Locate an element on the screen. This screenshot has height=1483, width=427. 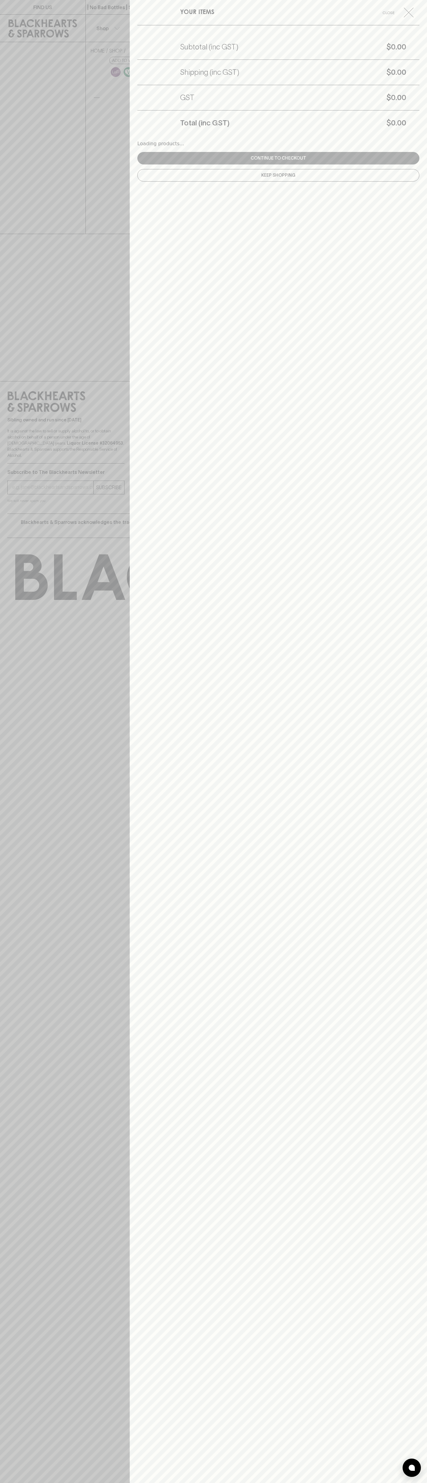
img: bubble-icon is located at coordinates (412, 1467).